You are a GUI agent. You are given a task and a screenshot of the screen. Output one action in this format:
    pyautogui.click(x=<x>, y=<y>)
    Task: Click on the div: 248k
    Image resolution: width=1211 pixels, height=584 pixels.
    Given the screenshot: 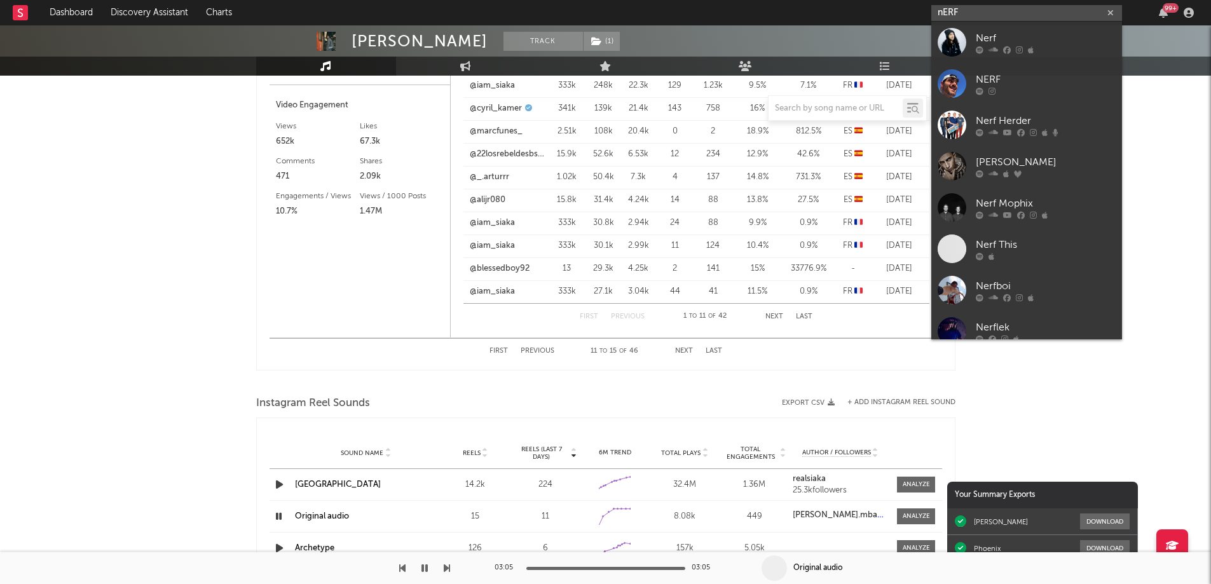 What is the action you would take?
    pyautogui.click(x=604, y=86)
    